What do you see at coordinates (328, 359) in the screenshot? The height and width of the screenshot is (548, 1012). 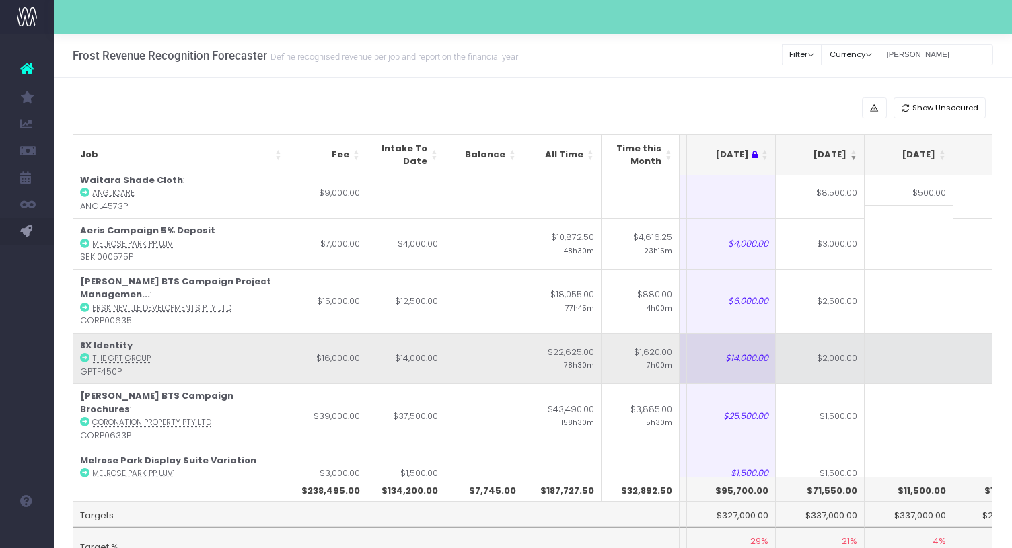 I see `td: $16,000.00` at bounding box center [328, 359].